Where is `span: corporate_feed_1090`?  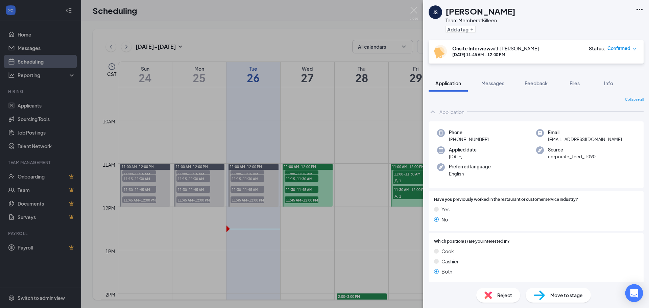
span: corporate_feed_1090 is located at coordinates (571, 156).